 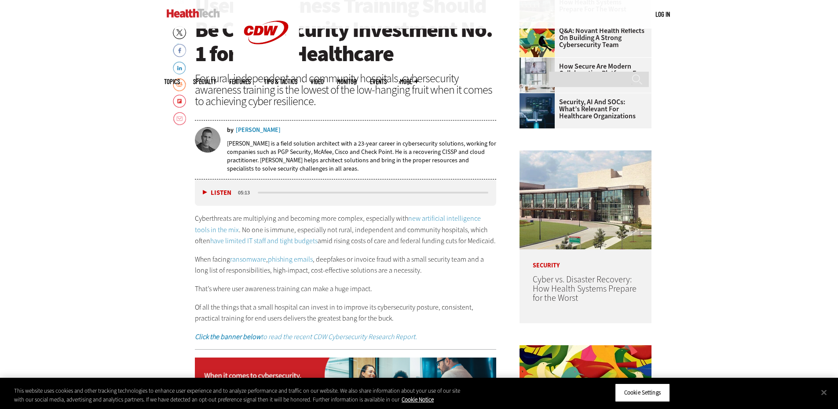 What do you see at coordinates (583, 109) in the screenshot?
I see `a: Security, AI and SOCs: What’s Relevant for Healthcare Organizations` at bounding box center [583, 109].